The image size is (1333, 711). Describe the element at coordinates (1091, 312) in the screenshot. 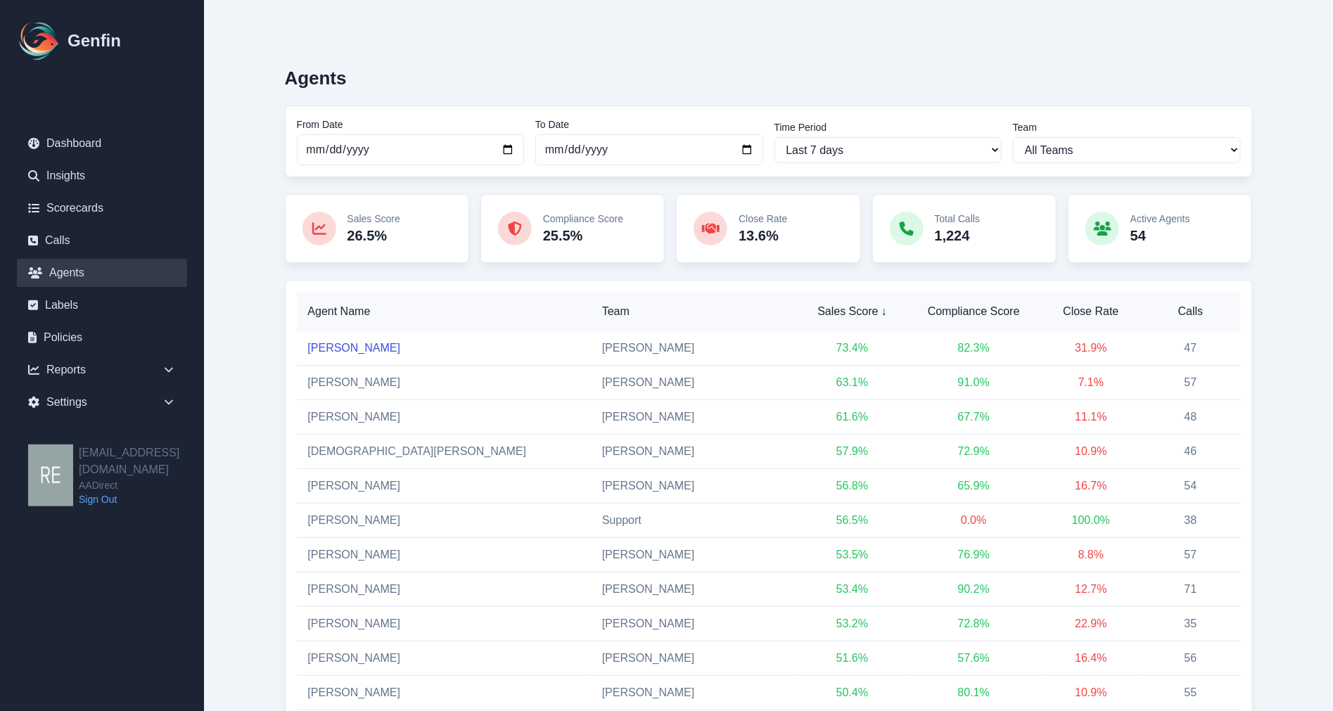

I see `span: Close Rate` at that location.